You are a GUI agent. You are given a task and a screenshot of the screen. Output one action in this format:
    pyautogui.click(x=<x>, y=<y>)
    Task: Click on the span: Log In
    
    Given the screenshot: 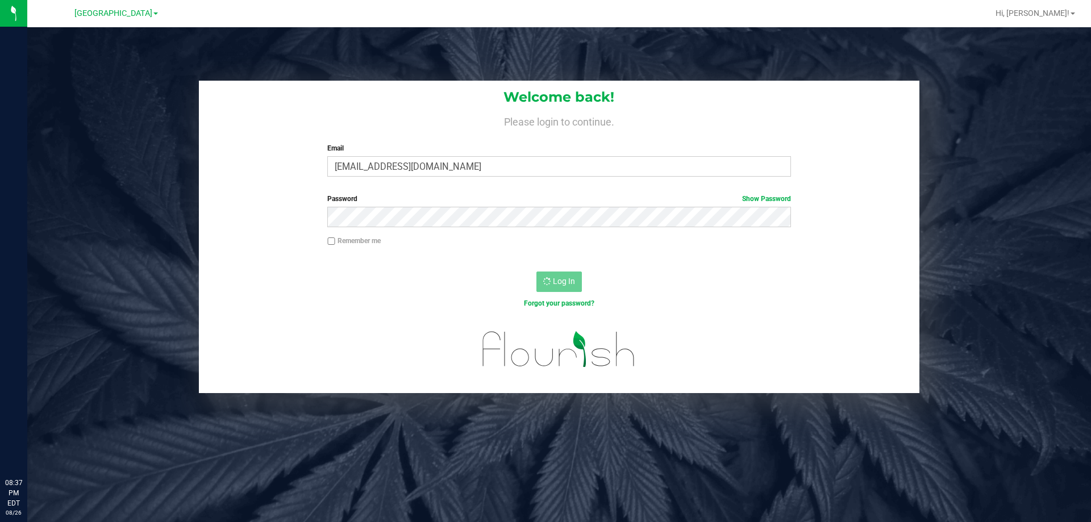 What is the action you would take?
    pyautogui.click(x=564, y=281)
    